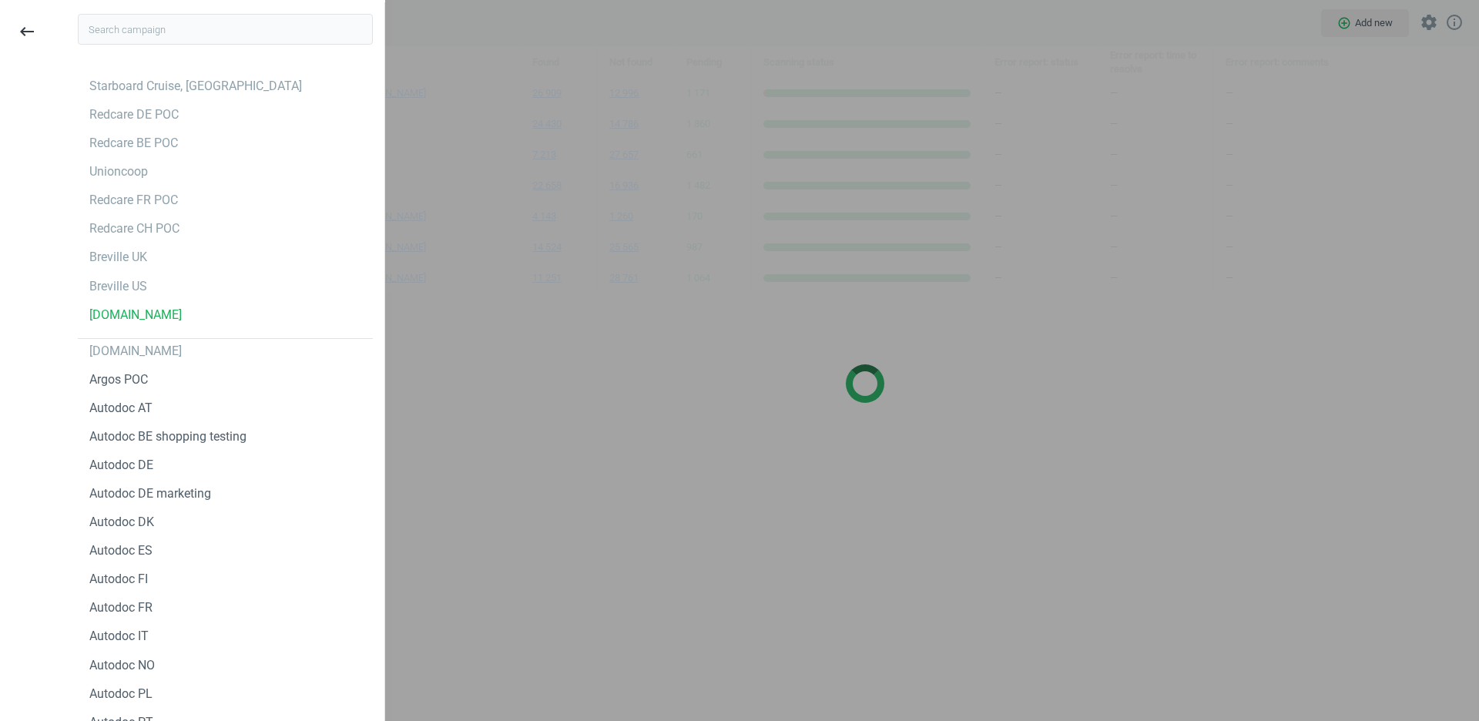 Image resolution: width=1479 pixels, height=721 pixels. Describe the element at coordinates (119, 172) in the screenshot. I see `div: Unioncoop` at that location.